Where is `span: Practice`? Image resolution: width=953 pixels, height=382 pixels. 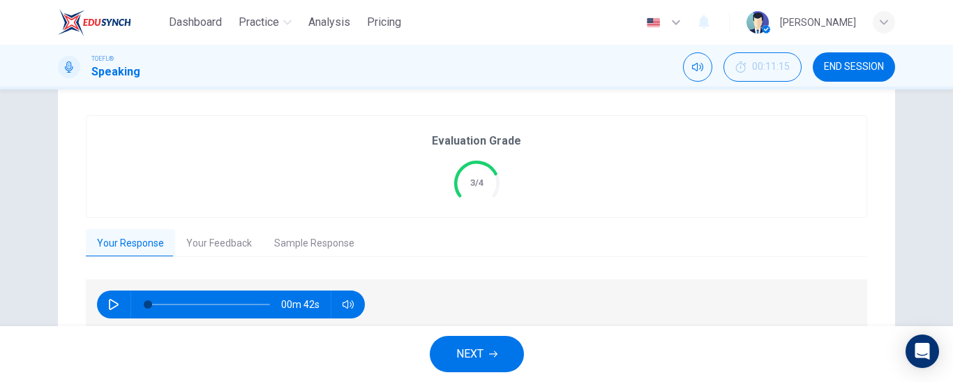 span: Practice is located at coordinates (259, 22).